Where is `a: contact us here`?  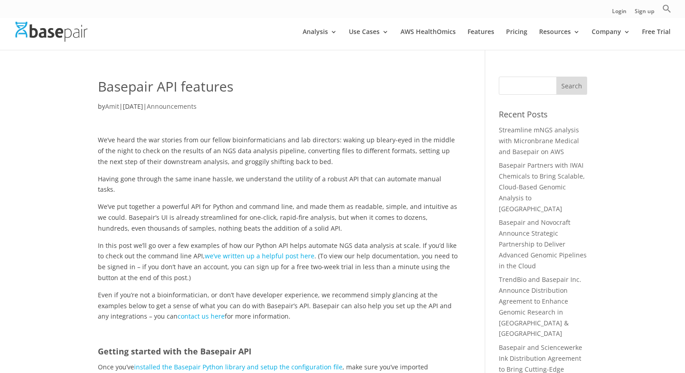 a: contact us here is located at coordinates (201, 316).